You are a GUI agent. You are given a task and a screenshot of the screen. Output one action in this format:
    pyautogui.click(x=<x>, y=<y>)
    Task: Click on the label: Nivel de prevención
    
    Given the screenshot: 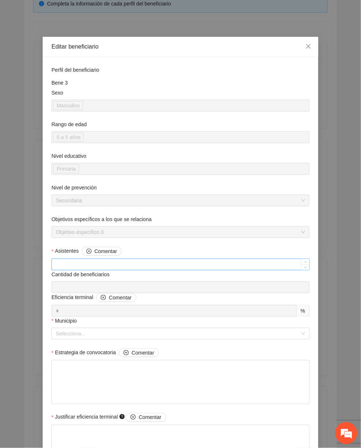 What is the action you would take?
    pyautogui.click(x=74, y=187)
    